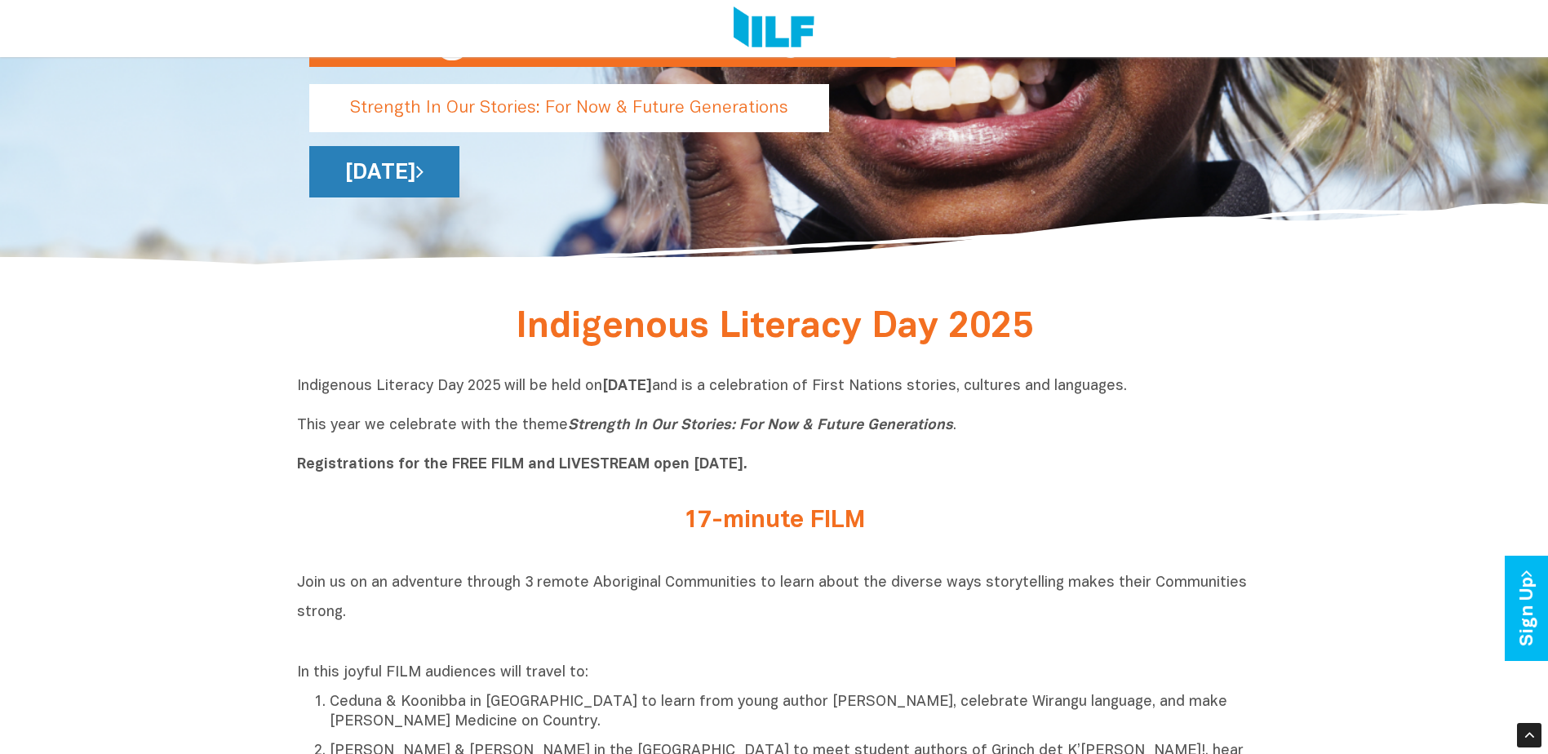 The width and height of the screenshot is (1548, 754). What do you see at coordinates (774, 327) in the screenshot?
I see `span: Indigenous Literacy Day 2025` at bounding box center [774, 327].